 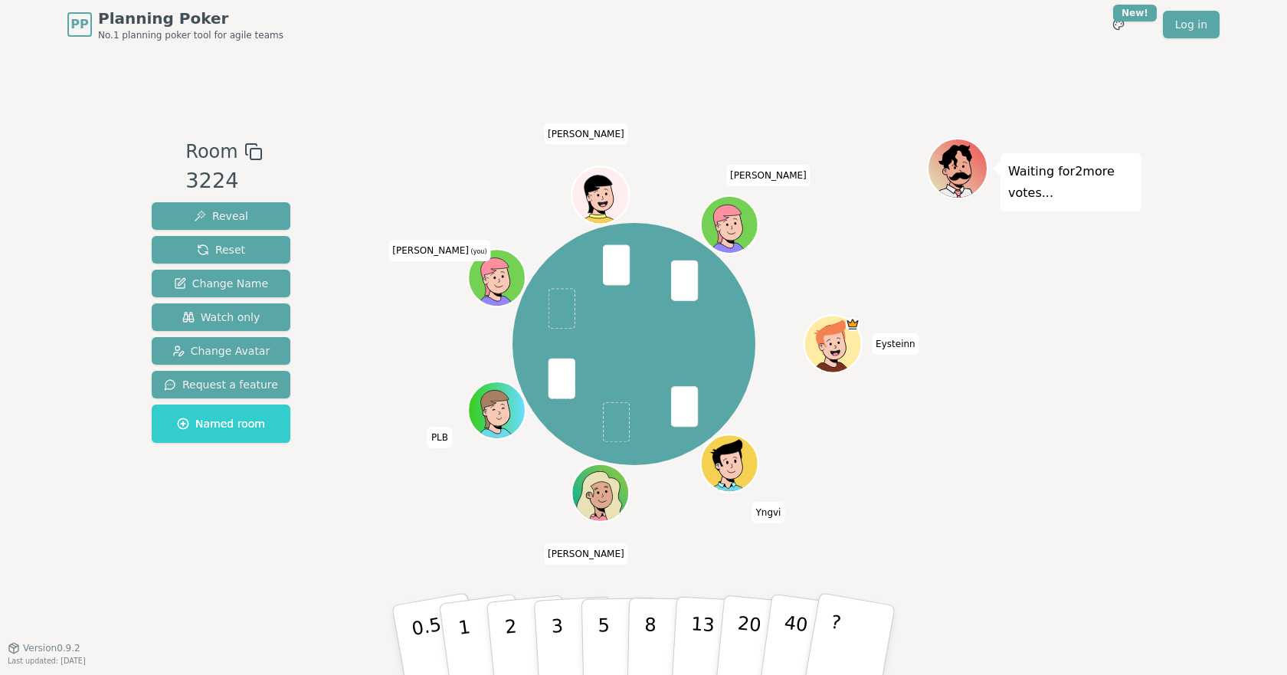 What do you see at coordinates (1134, 13) in the screenshot?
I see `div: New!` at bounding box center [1134, 13].